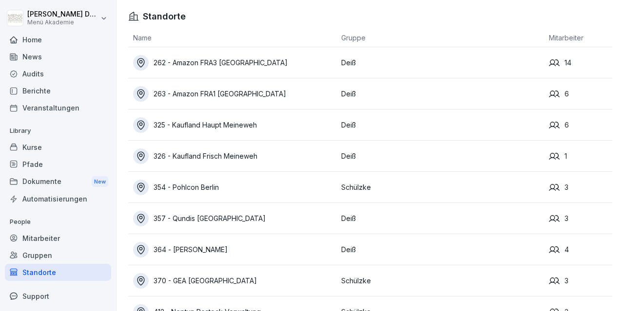 This screenshot has height=311, width=624. I want to click on a: Mitarbeiter, so click(58, 238).